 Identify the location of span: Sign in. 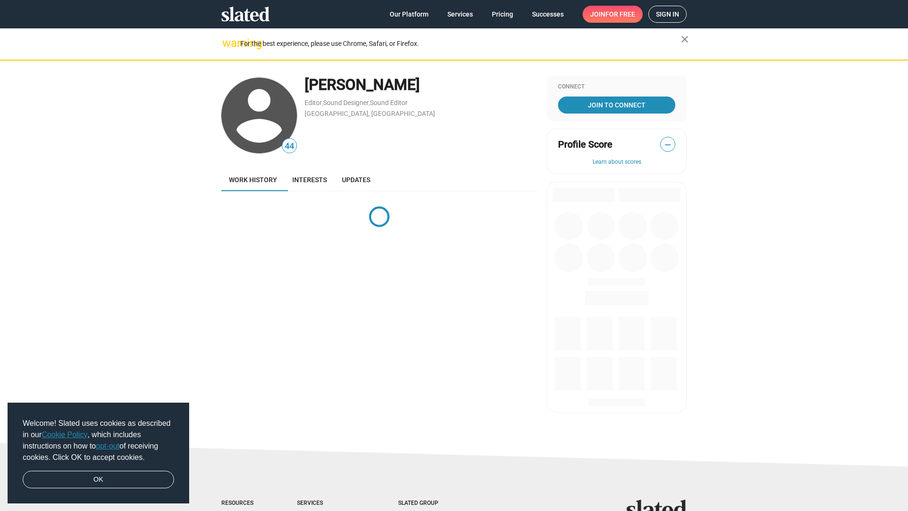
(667, 14).